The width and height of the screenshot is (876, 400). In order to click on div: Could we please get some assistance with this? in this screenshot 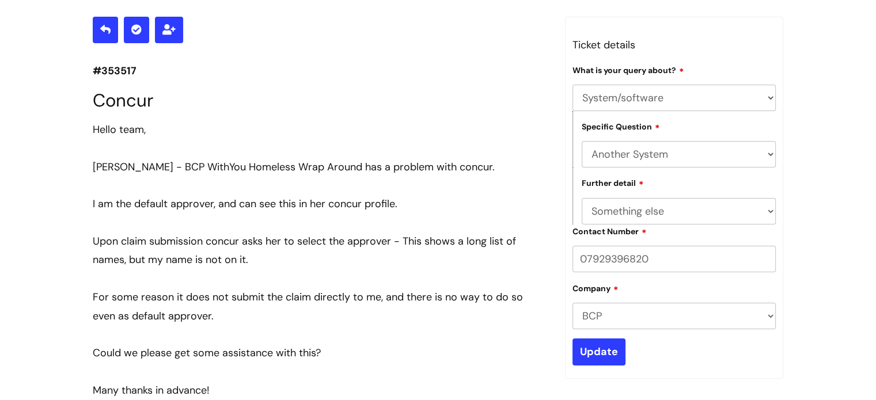, I will do `click(320, 353)`.